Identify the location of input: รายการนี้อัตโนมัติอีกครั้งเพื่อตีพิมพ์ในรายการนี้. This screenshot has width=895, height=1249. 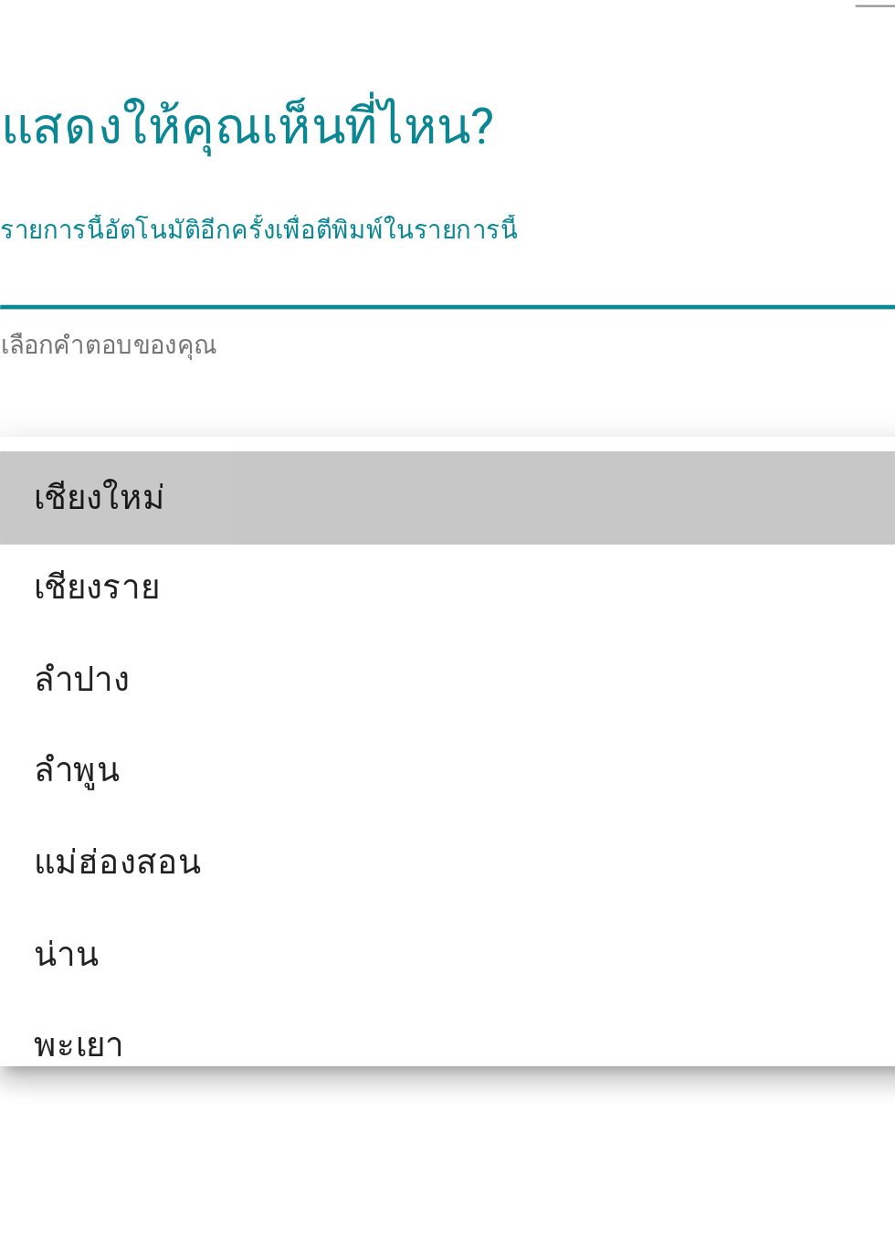
(434, 645).